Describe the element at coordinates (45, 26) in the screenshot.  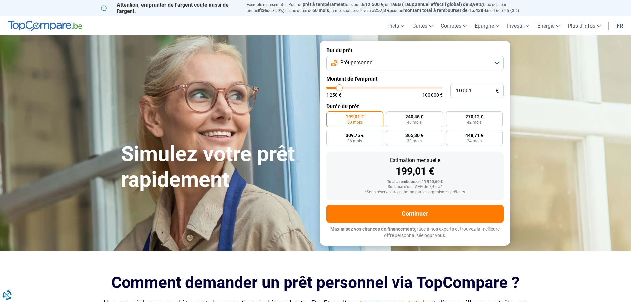
I see `img: TopCompare` at that location.